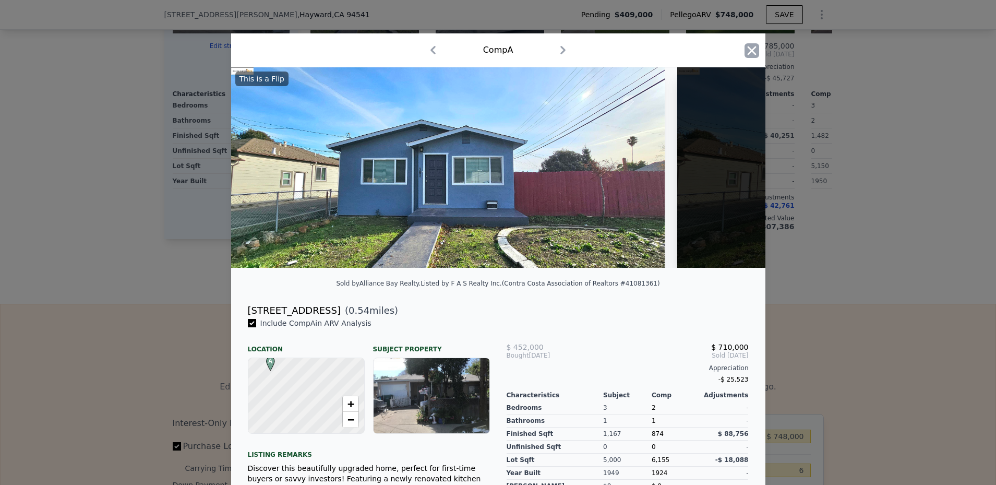  I want to click on span: Bought, so click(518, 355).